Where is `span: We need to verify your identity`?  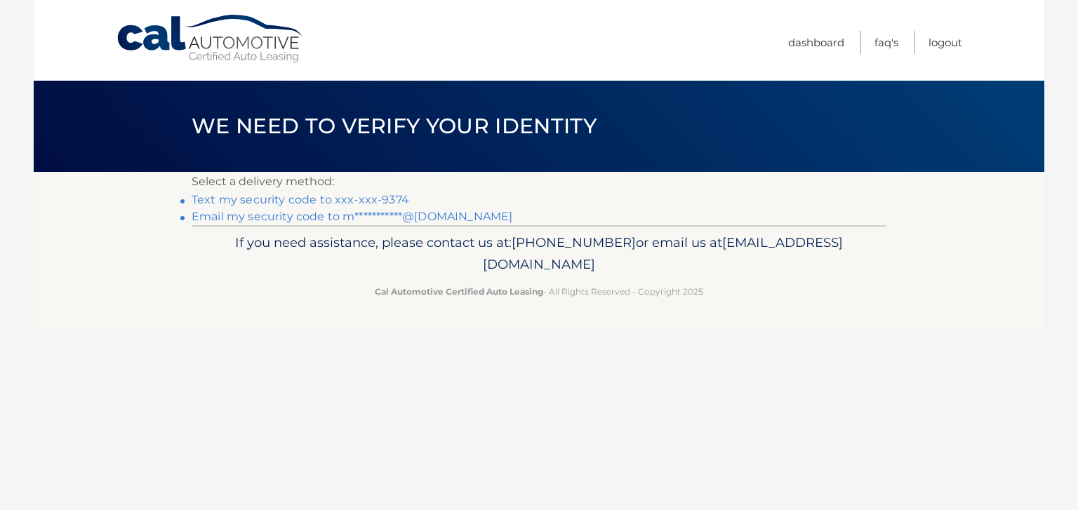 span: We need to verify your identity is located at coordinates (394, 126).